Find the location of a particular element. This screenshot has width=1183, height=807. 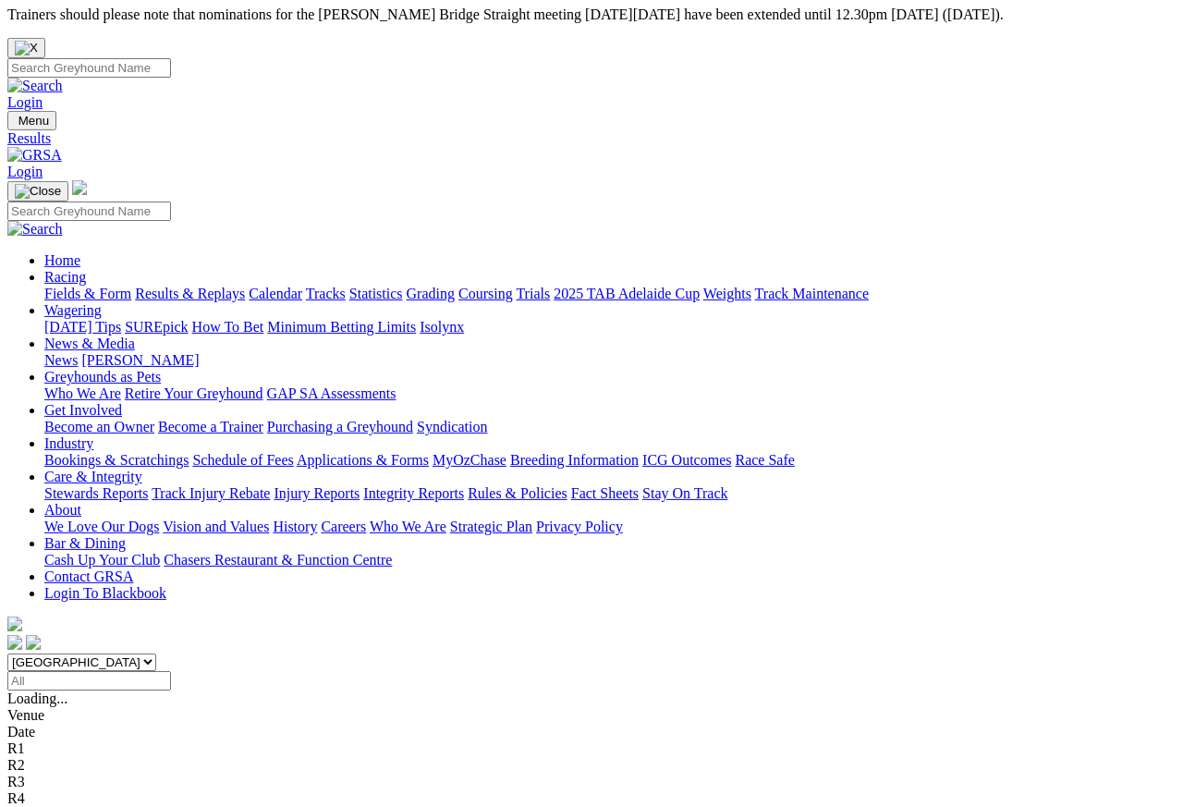

a: Bar & Dining is located at coordinates (85, 542).